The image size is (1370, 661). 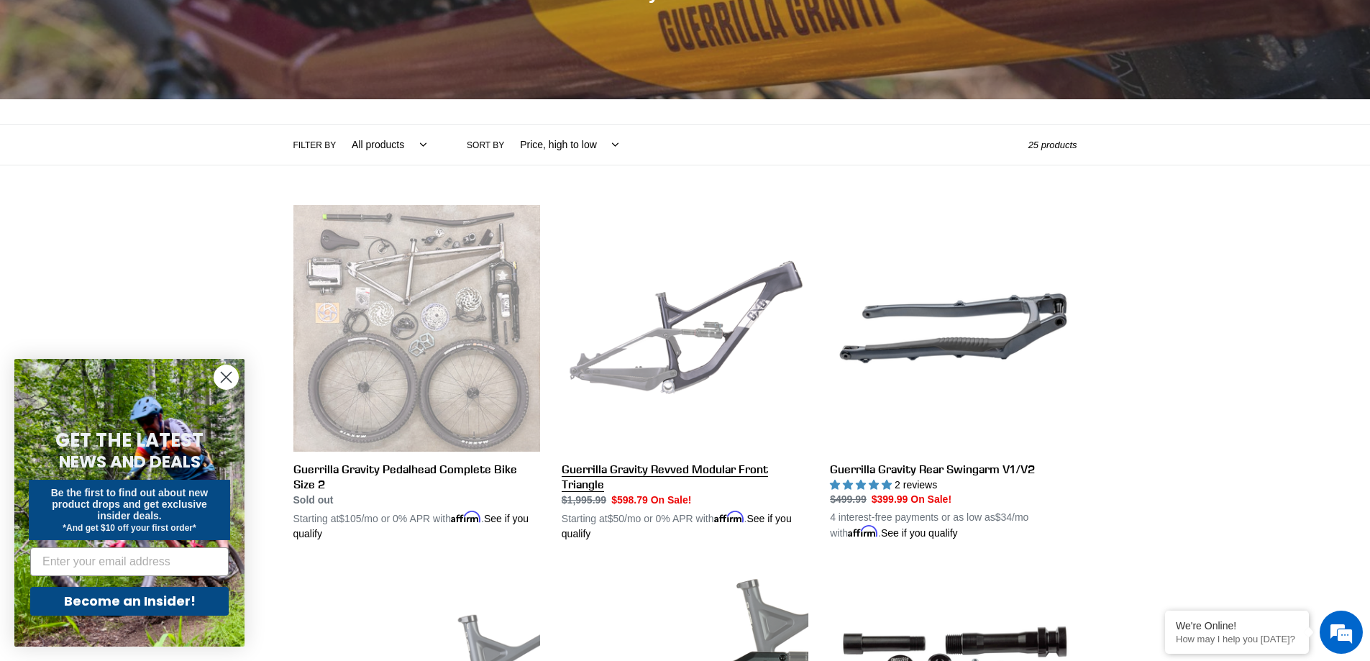 What do you see at coordinates (1053, 145) in the screenshot?
I see `span: 25 products` at bounding box center [1053, 145].